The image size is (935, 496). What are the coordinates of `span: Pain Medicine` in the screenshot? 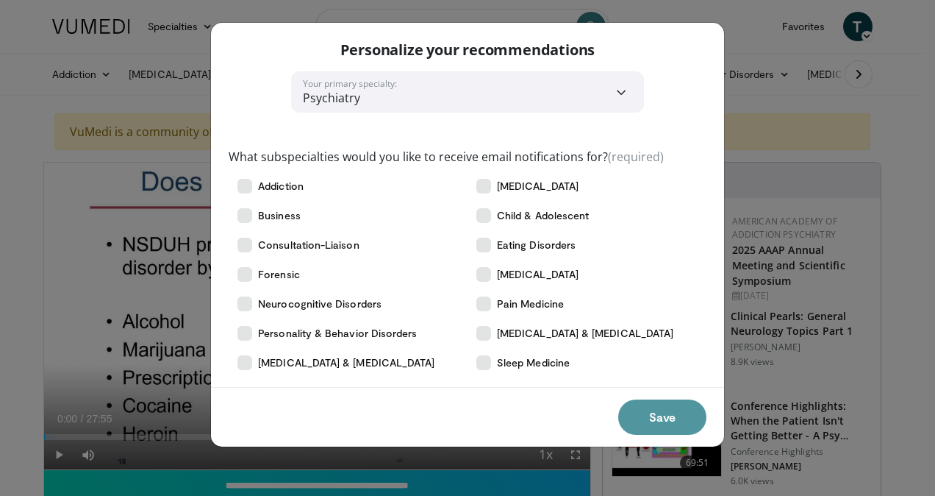 It's located at (530, 304).